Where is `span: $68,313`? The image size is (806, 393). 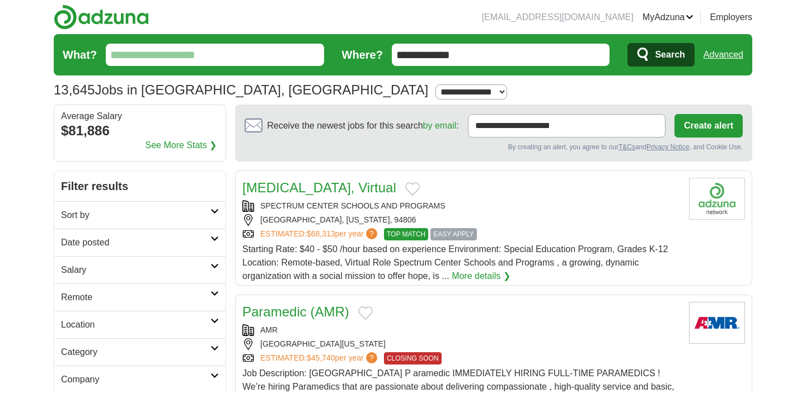 span: $68,313 is located at coordinates (321, 234).